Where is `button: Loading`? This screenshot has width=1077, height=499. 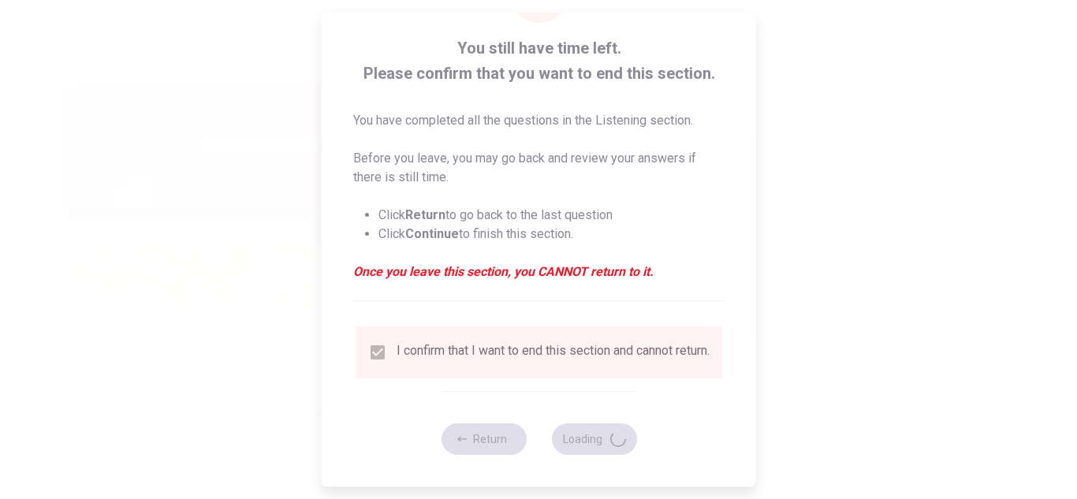 button: Loading is located at coordinates (594, 439).